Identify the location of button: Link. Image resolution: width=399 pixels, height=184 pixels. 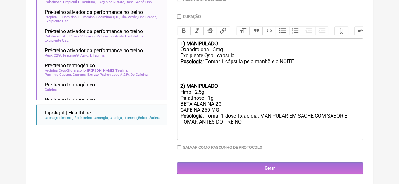
(223, 31).